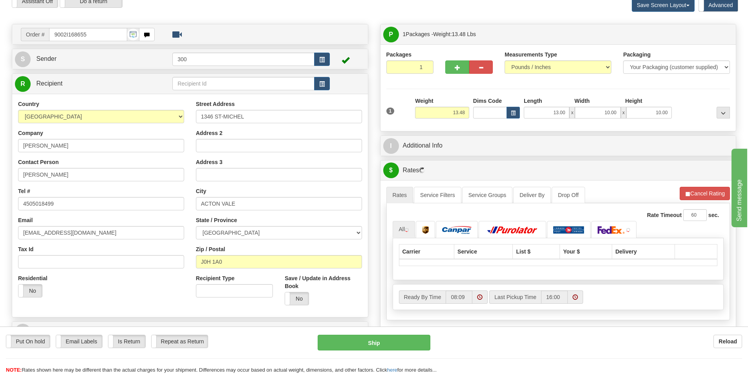 This screenshot has width=748, height=374. What do you see at coordinates (487, 195) in the screenshot?
I see `a: Service Groups` at bounding box center [487, 195].